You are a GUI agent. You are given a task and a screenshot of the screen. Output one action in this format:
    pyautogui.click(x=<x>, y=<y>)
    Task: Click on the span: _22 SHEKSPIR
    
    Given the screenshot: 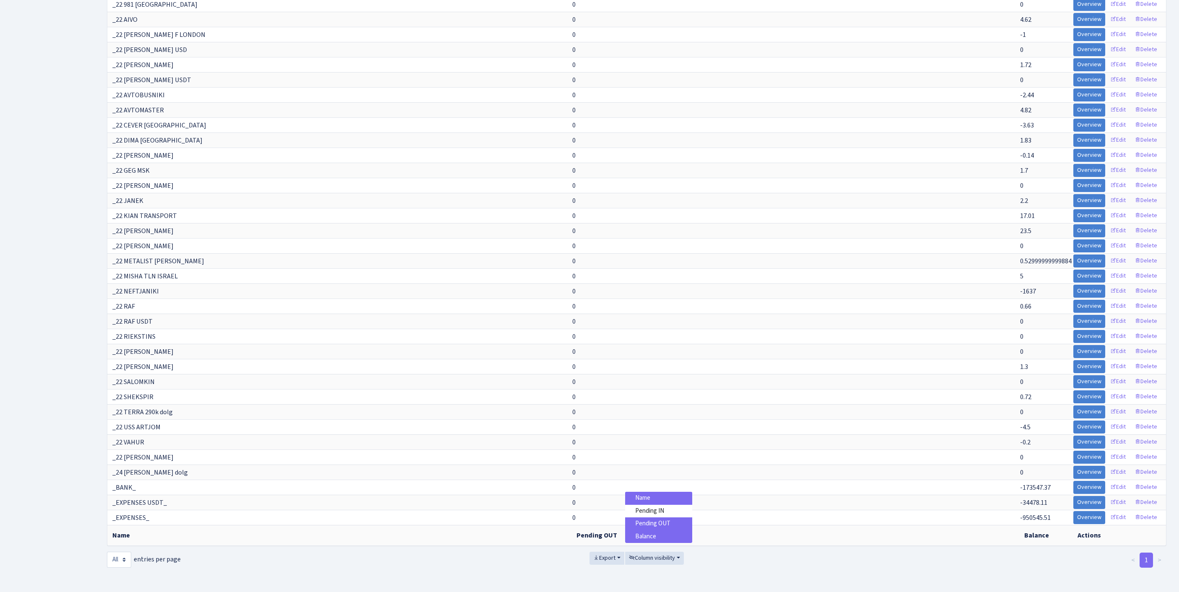 What is the action you would take?
    pyautogui.click(x=133, y=397)
    